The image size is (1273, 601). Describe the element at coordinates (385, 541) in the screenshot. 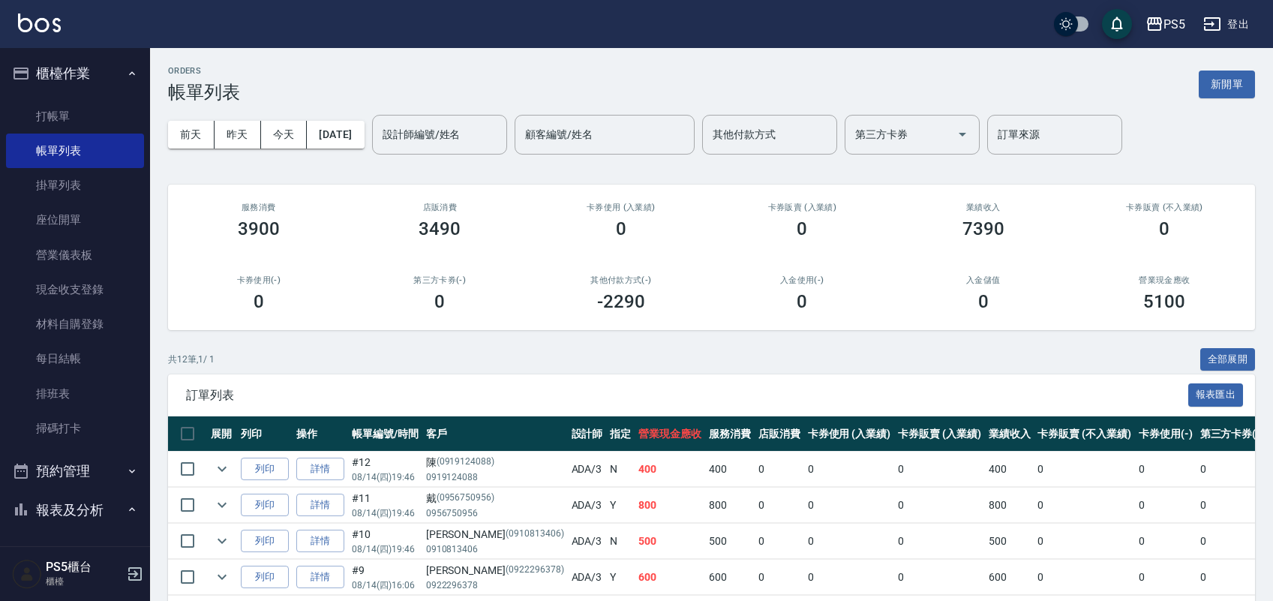

I see `td: #10` at that location.